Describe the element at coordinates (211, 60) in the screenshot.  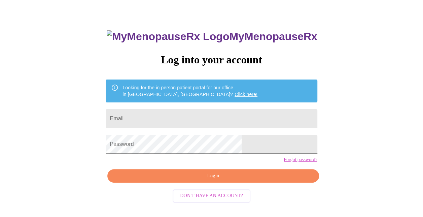
I see `h3: Log into your account` at that location.